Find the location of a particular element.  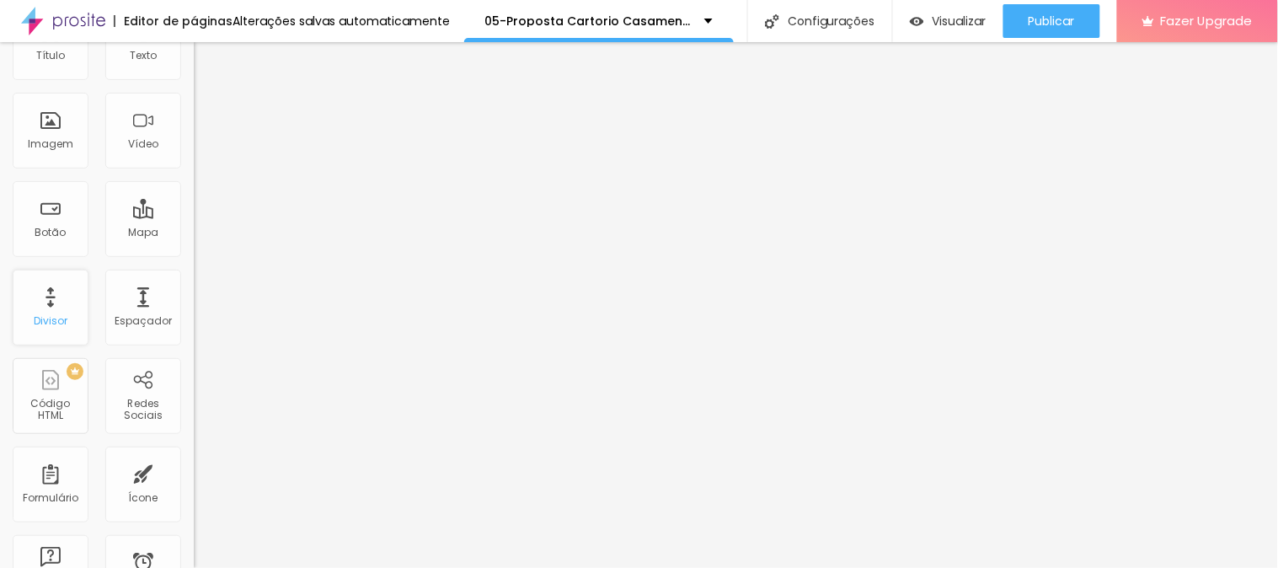

span: Publicar is located at coordinates (1051, 21).